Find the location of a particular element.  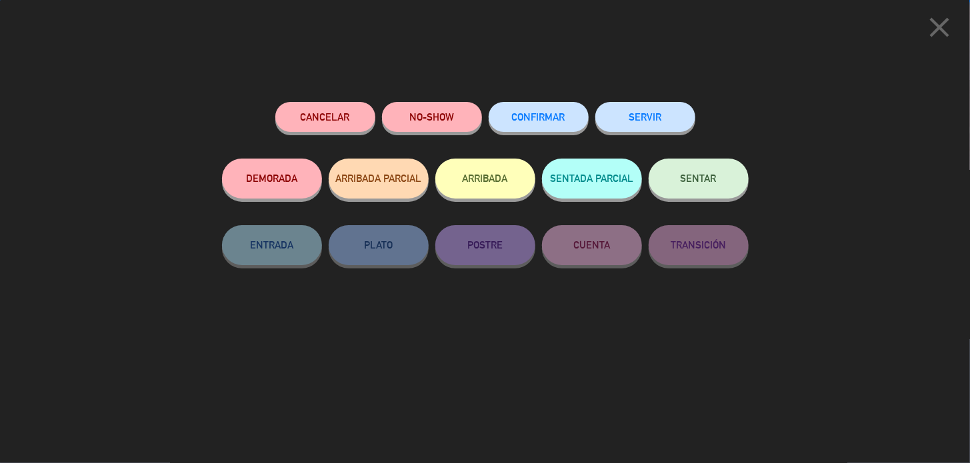

button: POSTRE is located at coordinates (485, 245).